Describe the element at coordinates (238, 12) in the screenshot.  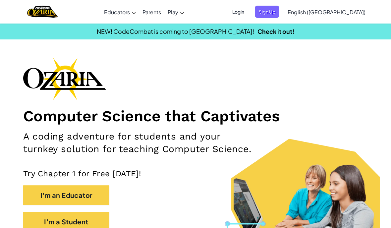
I see `span: Login` at that location.